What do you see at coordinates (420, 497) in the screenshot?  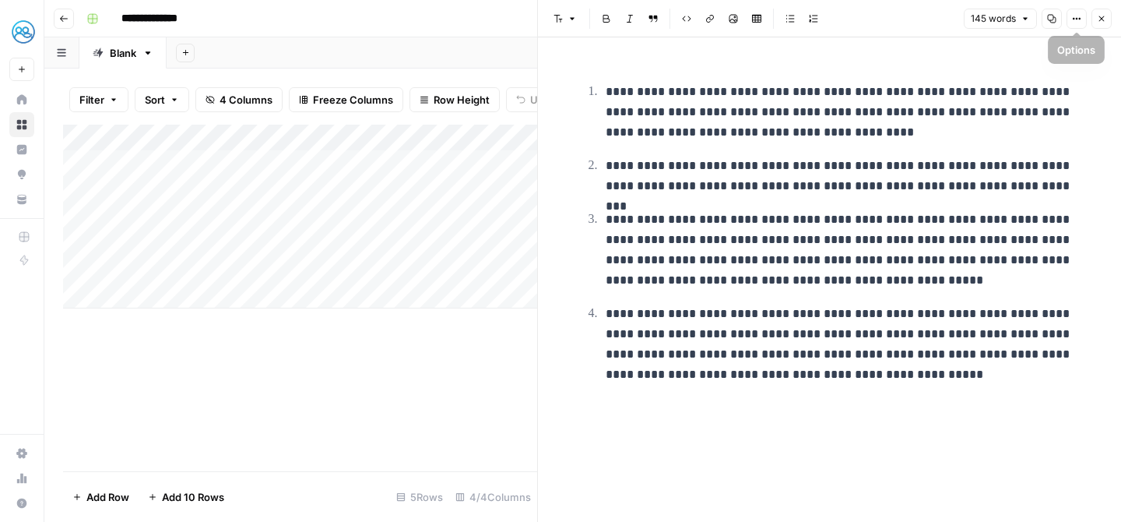 I see `div: 5 Rows` at bounding box center [420, 497].